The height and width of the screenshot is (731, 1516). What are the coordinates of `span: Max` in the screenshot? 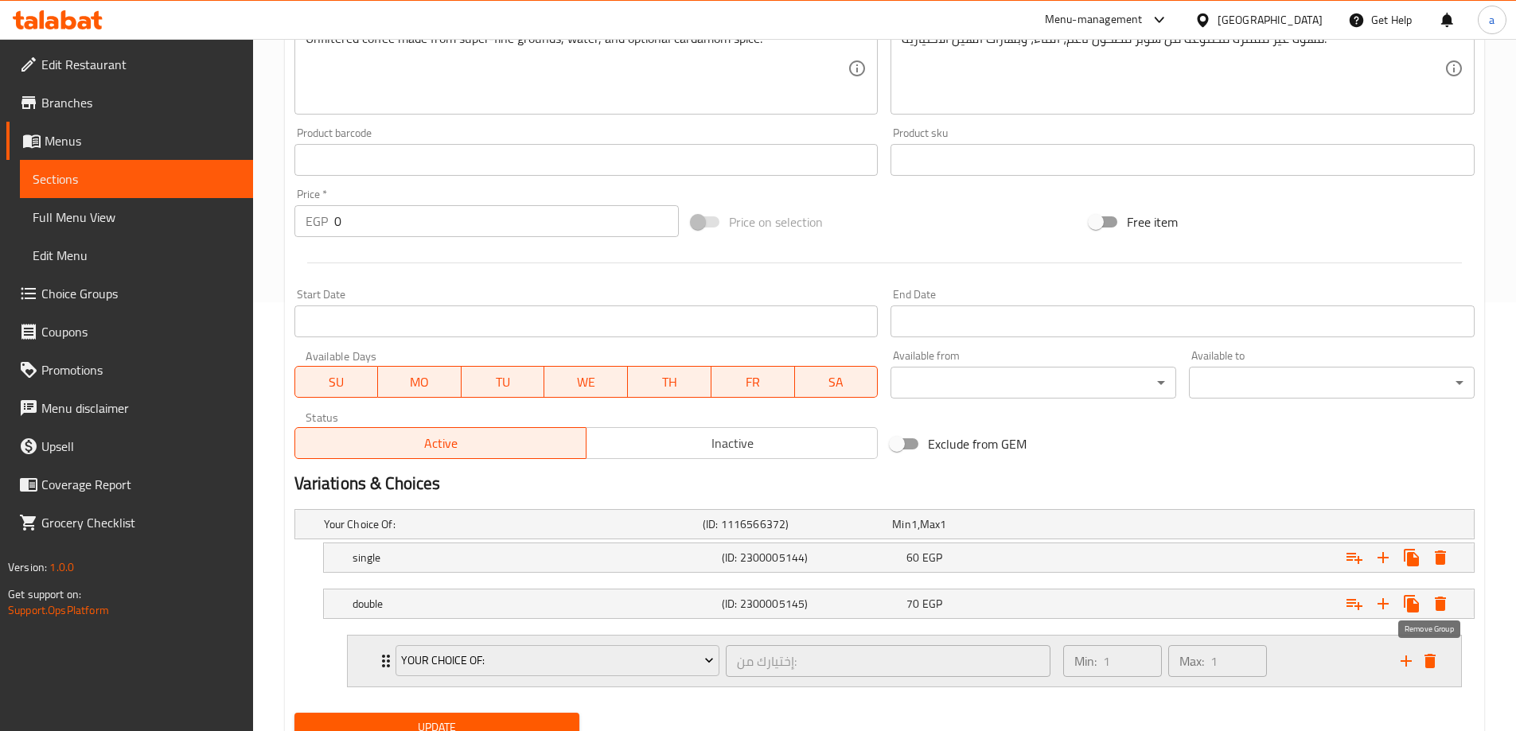 It's located at (930, 525).